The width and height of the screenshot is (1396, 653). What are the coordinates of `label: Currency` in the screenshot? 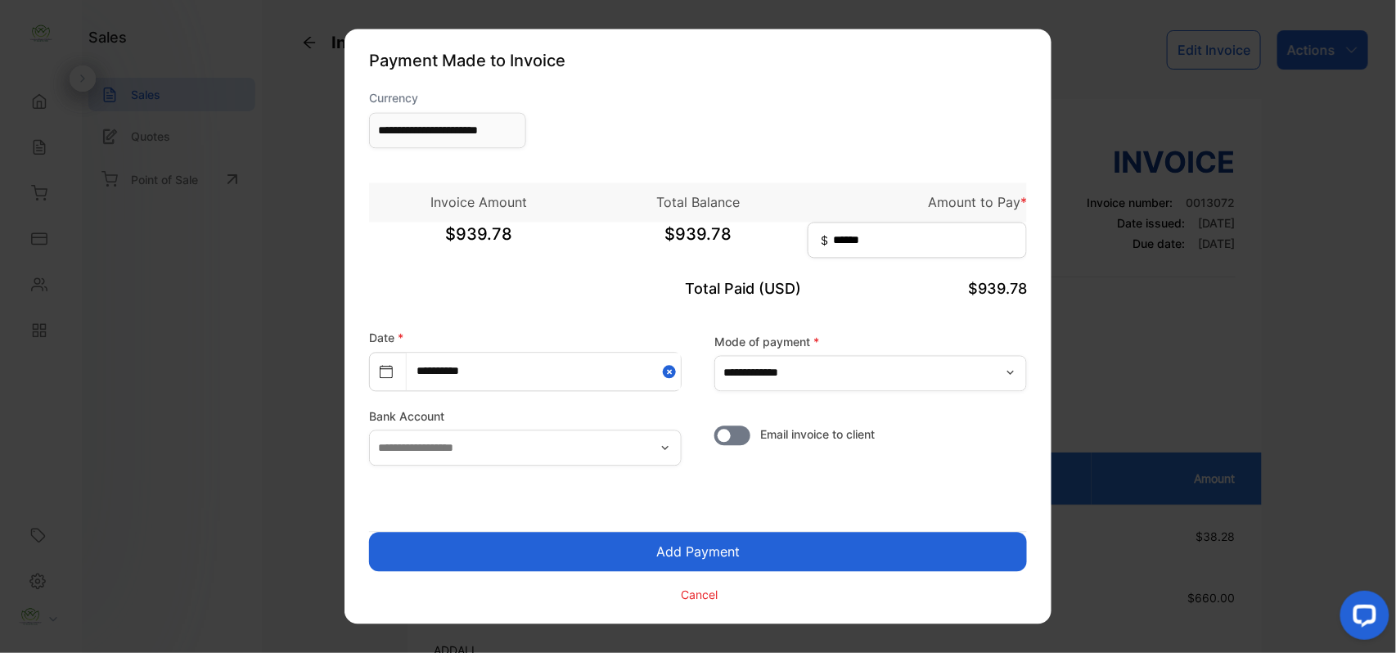 It's located at (448, 98).